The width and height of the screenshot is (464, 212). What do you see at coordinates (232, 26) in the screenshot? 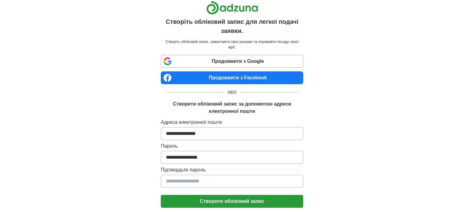
I see `font: Створіть обліковий запис для легкої подачі заявки.` at bounding box center [232, 26].